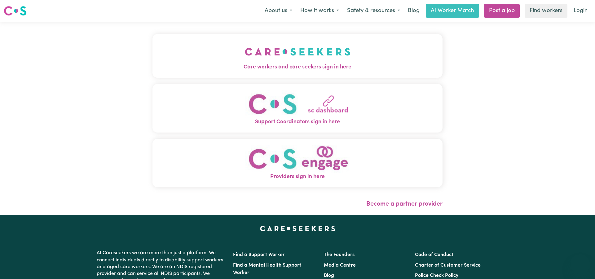 Image resolution: width=595 pixels, height=279 pixels. I want to click on a: AI Worker Match, so click(452, 11).